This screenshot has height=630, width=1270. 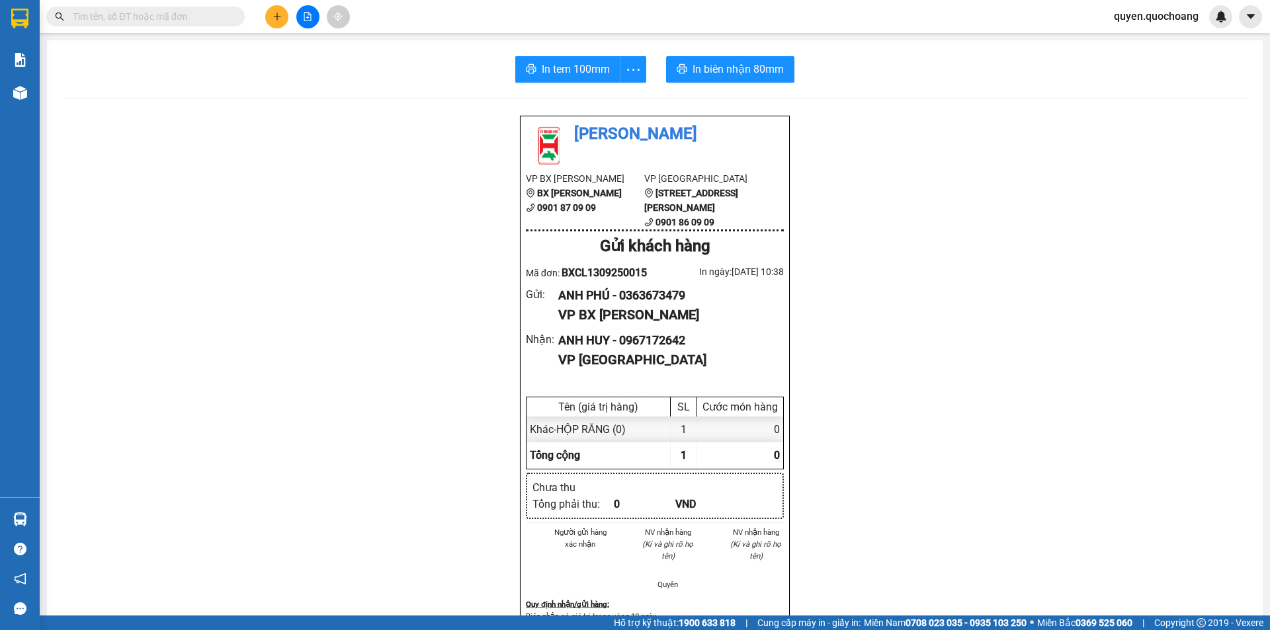 What do you see at coordinates (738, 69) in the screenshot?
I see `span: In biên nhận 80mm` at bounding box center [738, 69].